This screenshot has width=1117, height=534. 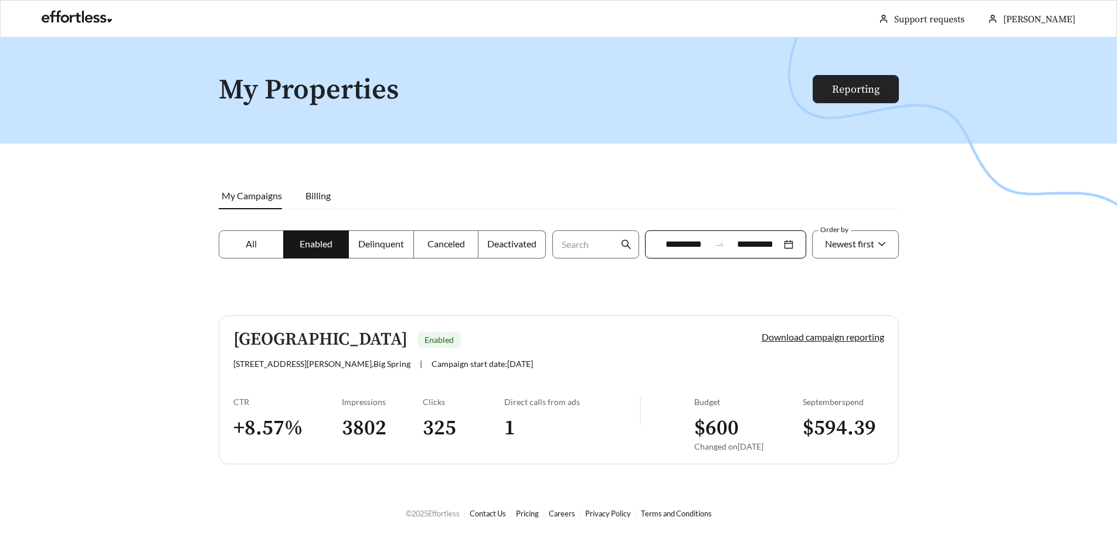 I want to click on span: Newest first, so click(x=850, y=243).